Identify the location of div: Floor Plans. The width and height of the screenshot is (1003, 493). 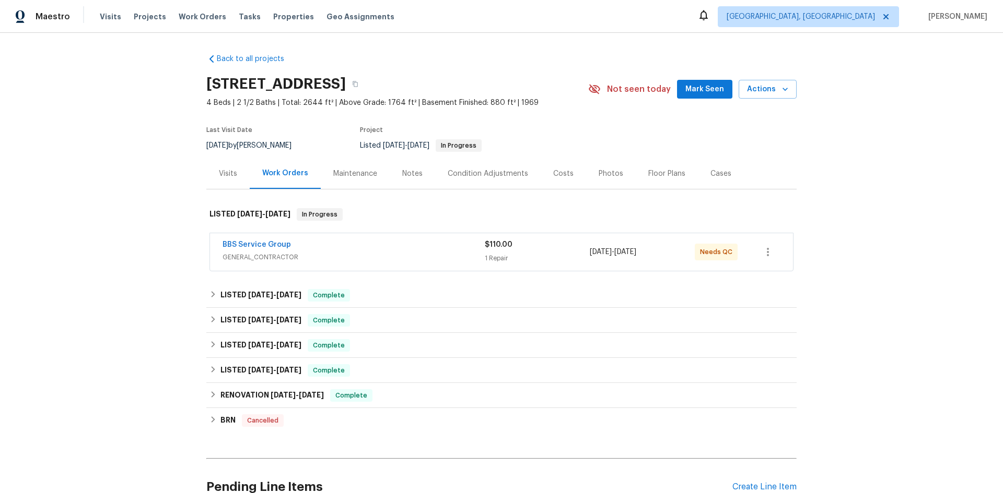
(666, 174).